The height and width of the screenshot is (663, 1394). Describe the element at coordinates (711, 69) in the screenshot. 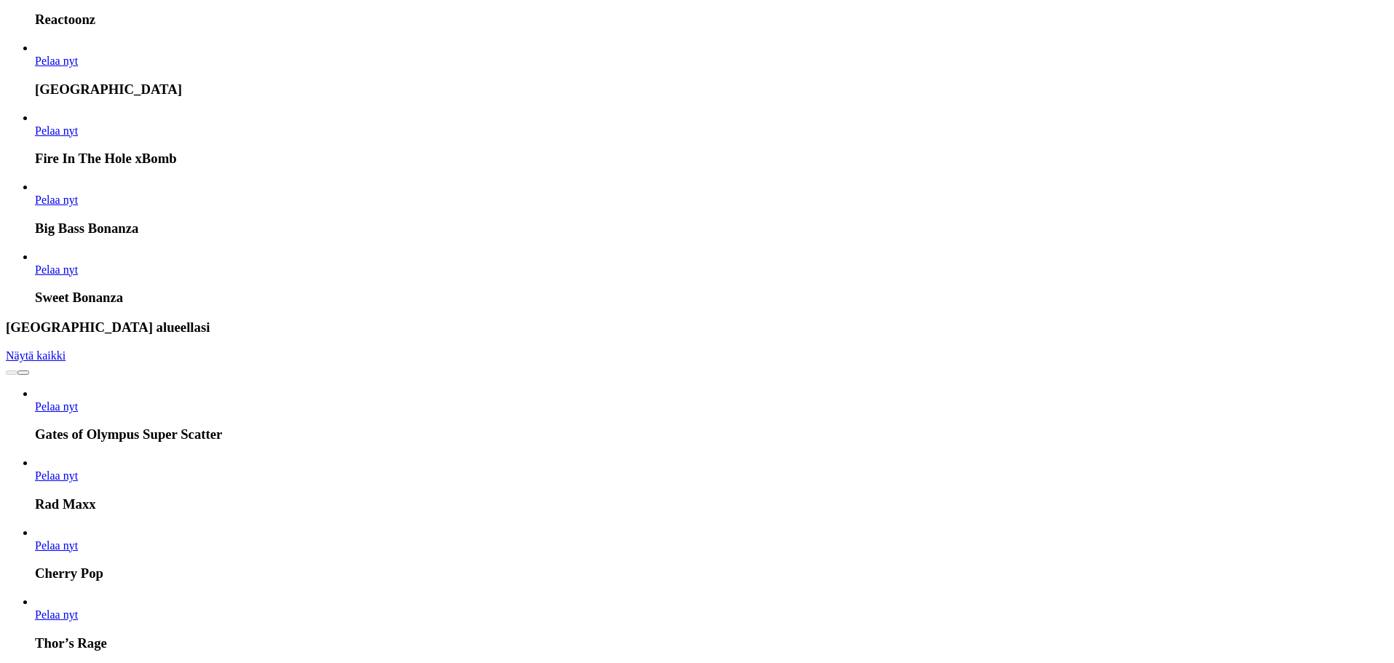

I see `article: Rip City` at that location.